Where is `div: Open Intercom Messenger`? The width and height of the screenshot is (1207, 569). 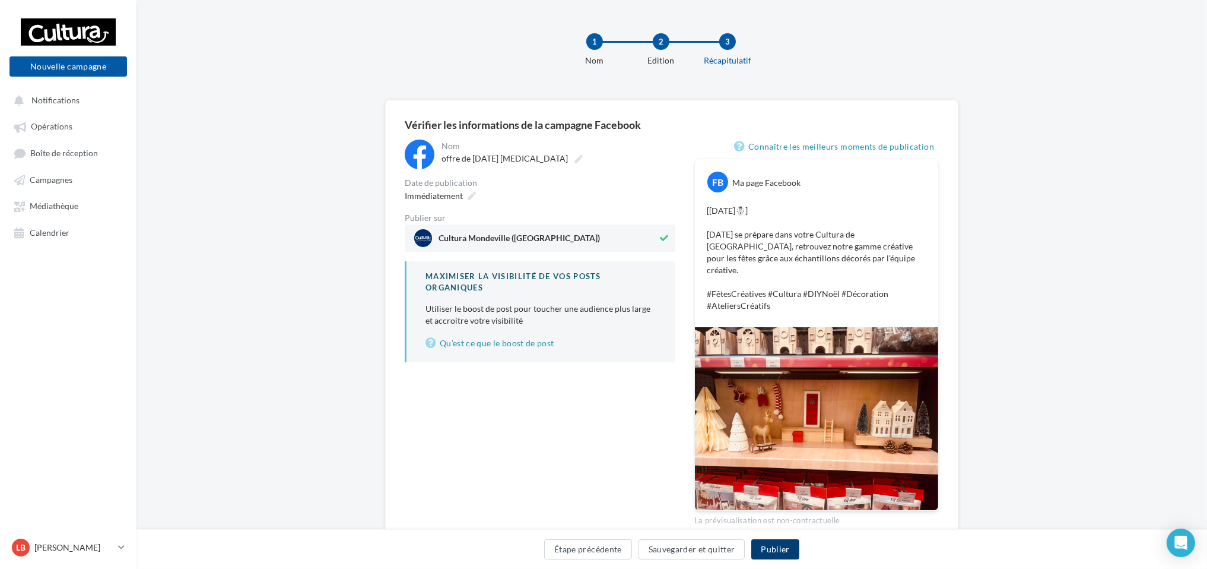 div: Open Intercom Messenger is located at coordinates (1181, 543).